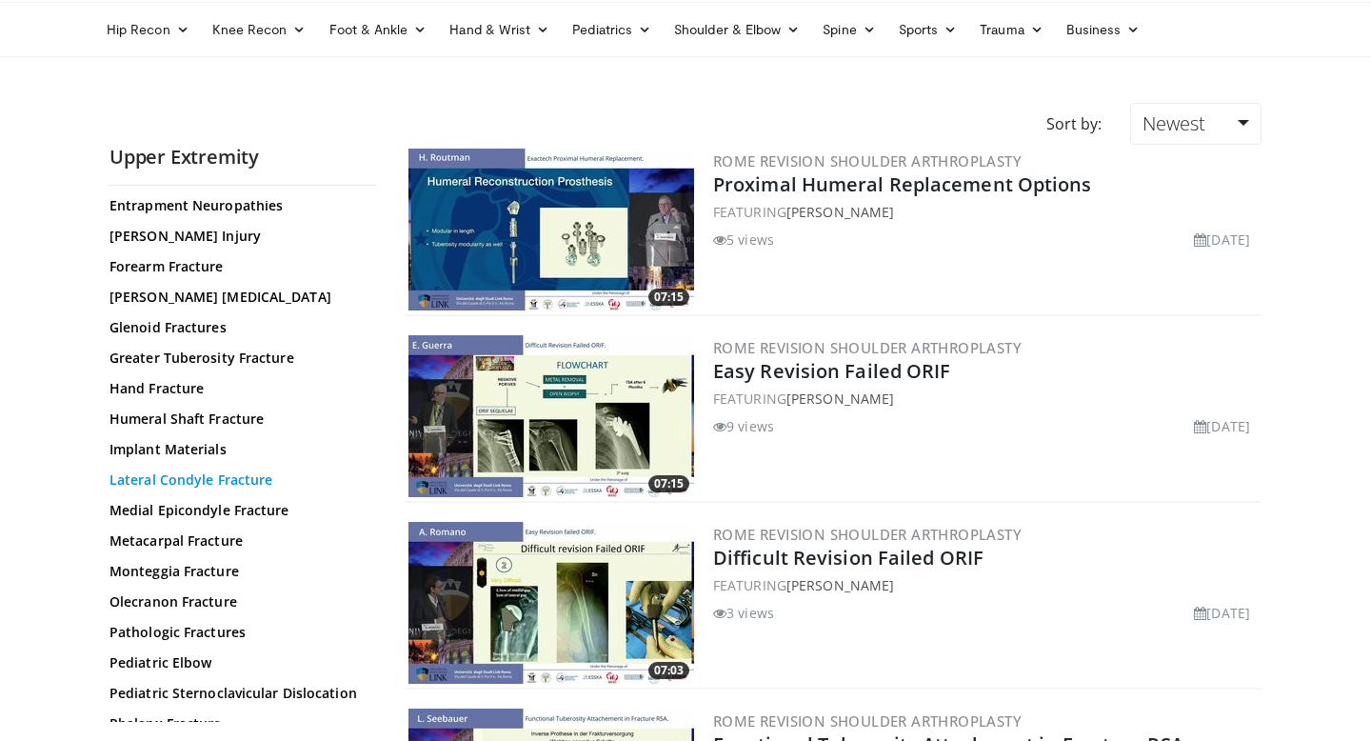 The height and width of the screenshot is (741, 1371). What do you see at coordinates (238, 663) in the screenshot?
I see `a: Pediatric Elbow` at bounding box center [238, 663].